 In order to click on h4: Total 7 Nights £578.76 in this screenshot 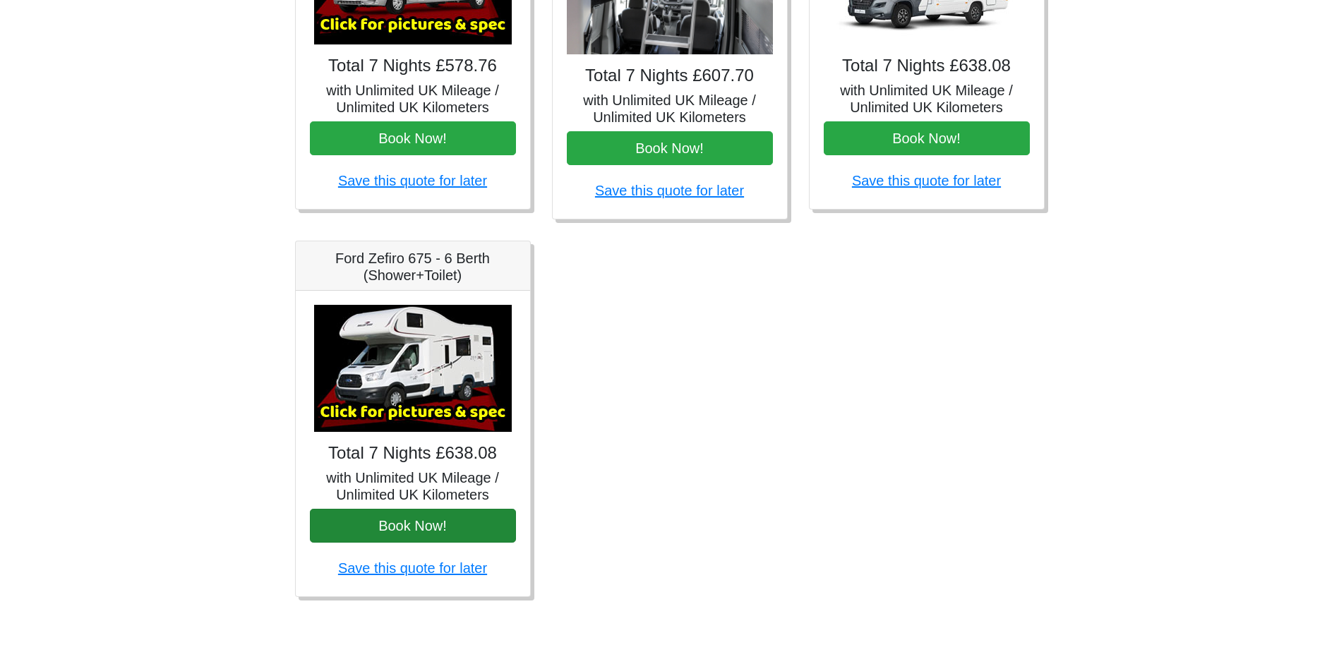, I will do `click(413, 66)`.